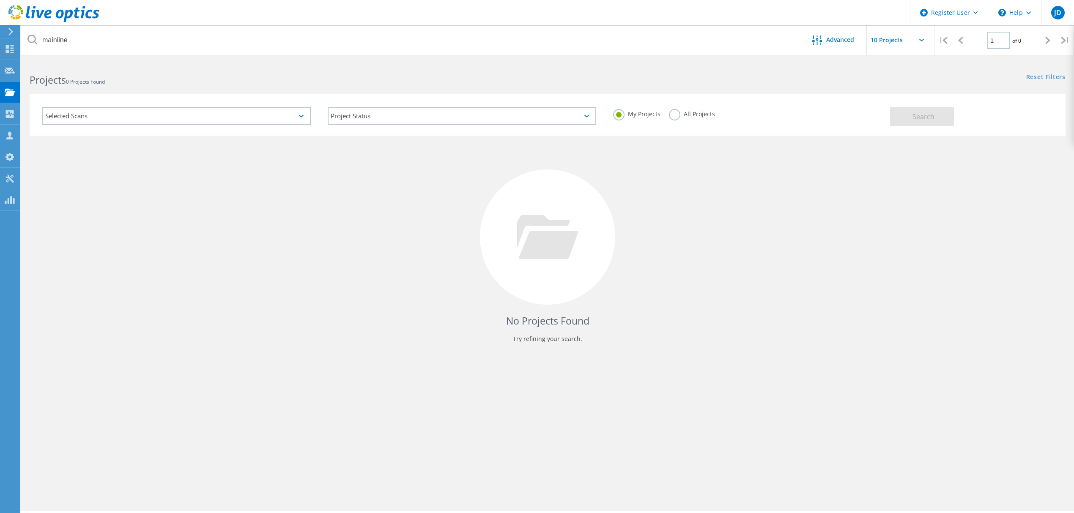  Describe the element at coordinates (85, 82) in the screenshot. I see `span: 0 Projects Found` at that location.